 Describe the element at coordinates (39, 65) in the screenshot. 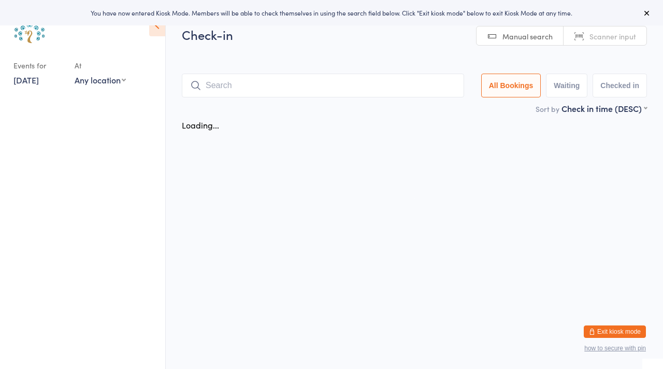

I see `div: Events for` at that location.